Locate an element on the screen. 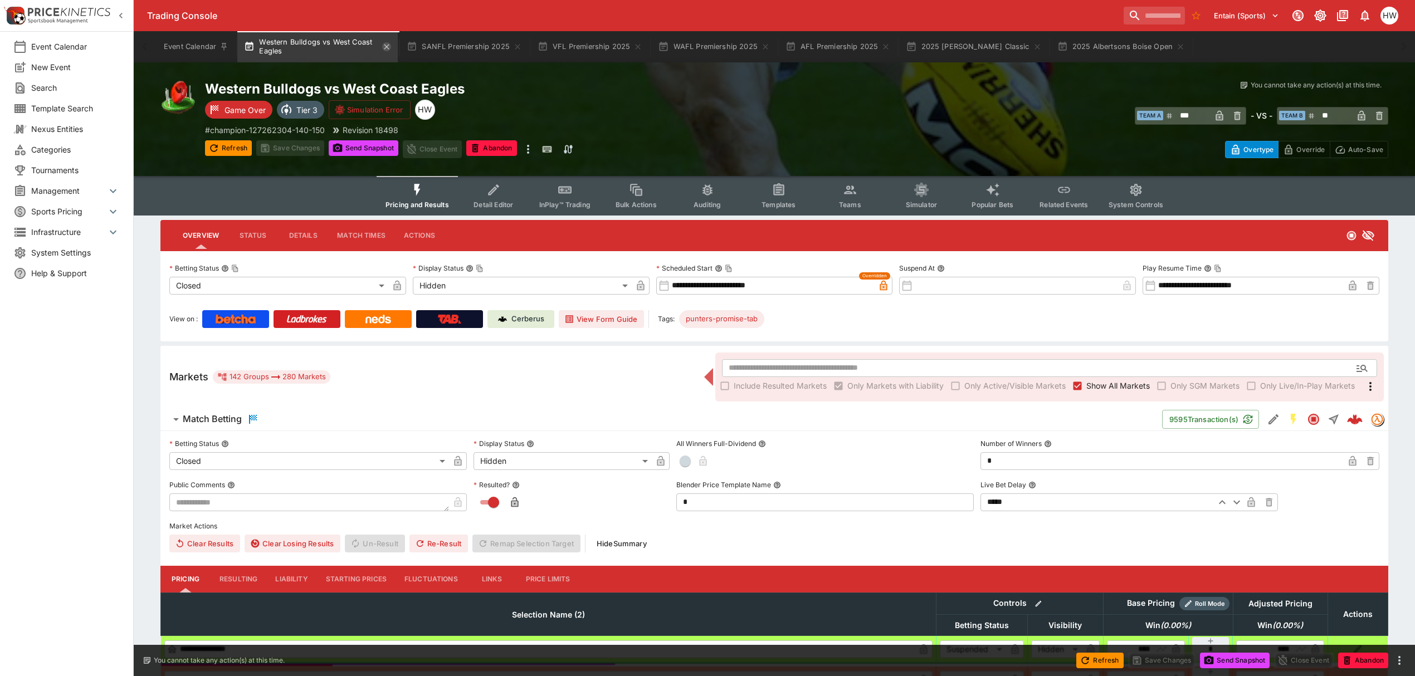 Image resolution: width=1415 pixels, height=676 pixels. button: Overview is located at coordinates (201, 236).